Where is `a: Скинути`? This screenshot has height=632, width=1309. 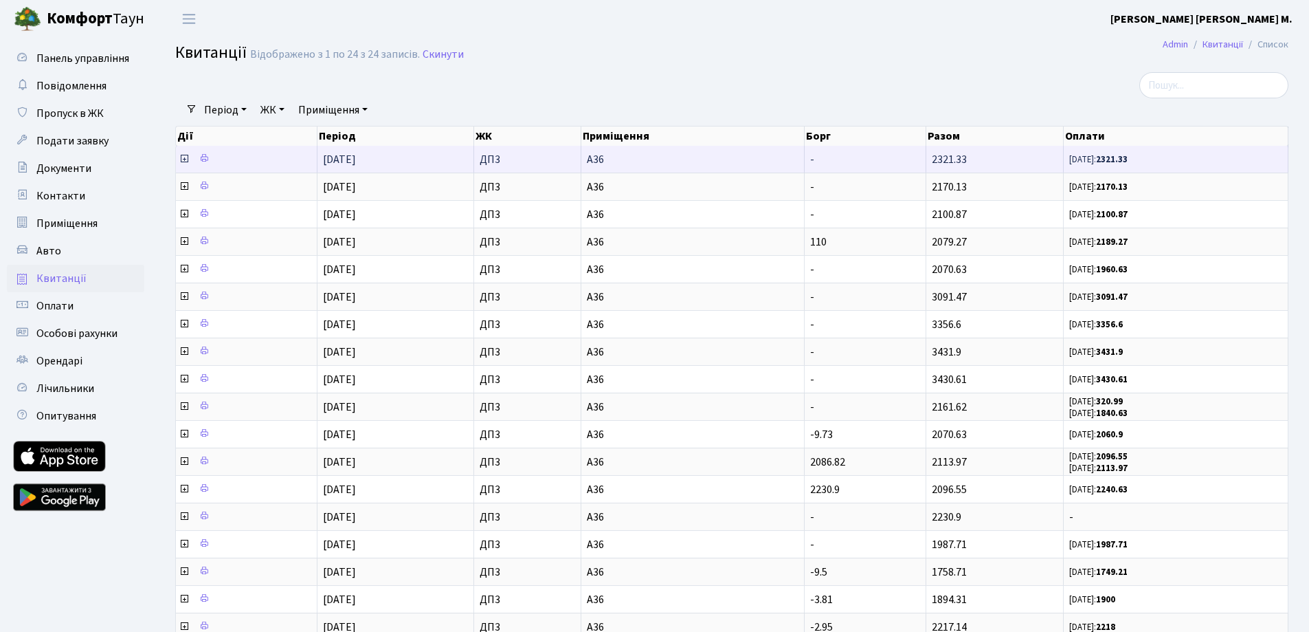 a: Скинути is located at coordinates (443, 54).